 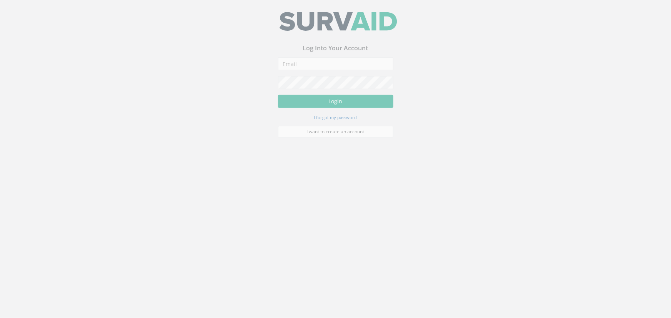 I want to click on button: Login, so click(x=336, y=105).